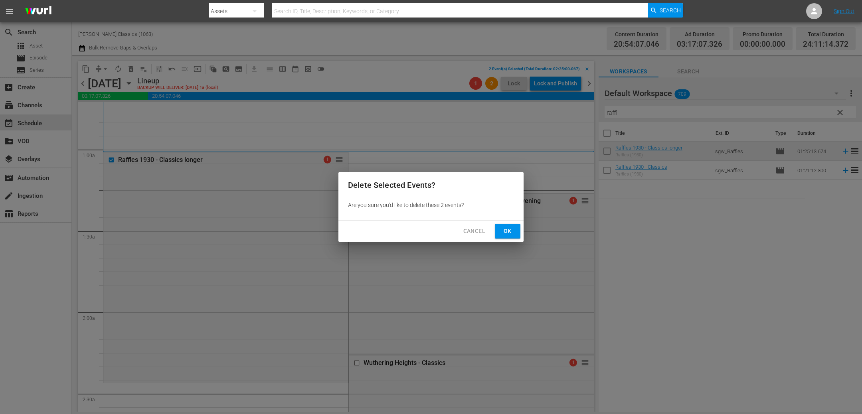  What do you see at coordinates (431, 205) in the screenshot?
I see `div: Are you sure you'd like to delete these 2 events?` at bounding box center [431, 205].